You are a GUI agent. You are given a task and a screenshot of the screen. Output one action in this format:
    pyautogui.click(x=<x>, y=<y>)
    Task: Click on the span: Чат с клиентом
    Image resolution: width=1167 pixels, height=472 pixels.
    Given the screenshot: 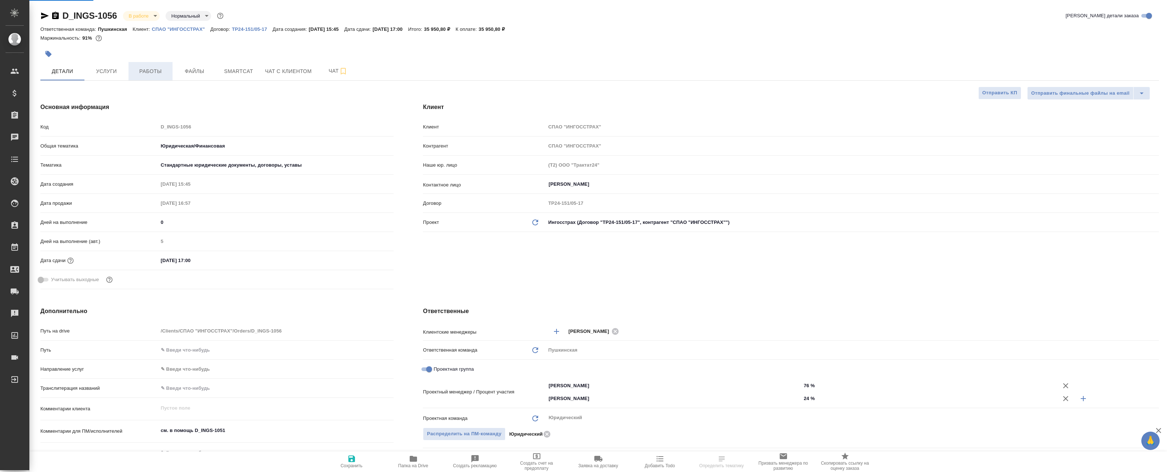 What is the action you would take?
    pyautogui.click(x=288, y=71)
    